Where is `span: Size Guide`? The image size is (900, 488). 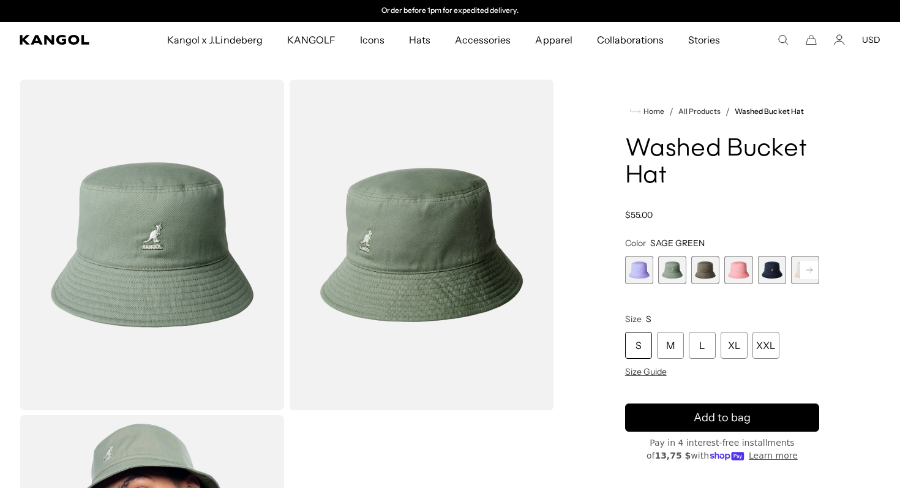 span: Size Guide is located at coordinates (646, 372).